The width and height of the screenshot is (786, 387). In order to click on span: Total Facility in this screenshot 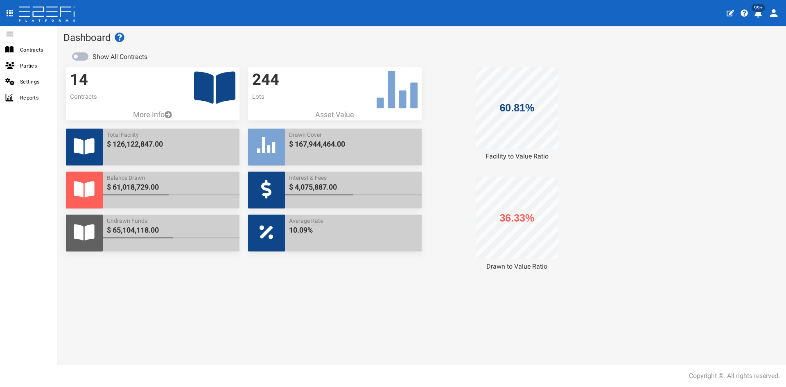, I will do `click(171, 135)`.